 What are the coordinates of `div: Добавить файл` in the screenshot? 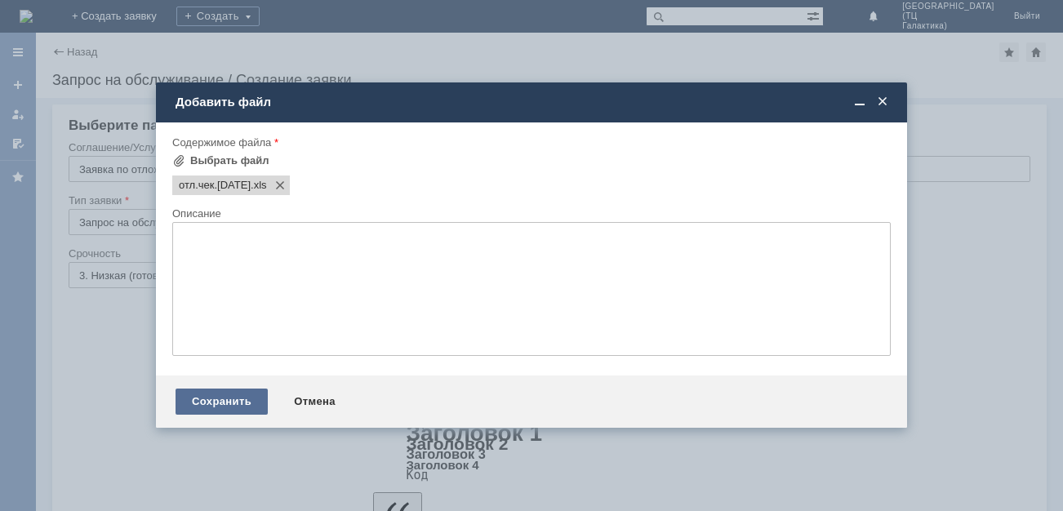 It's located at (533, 102).